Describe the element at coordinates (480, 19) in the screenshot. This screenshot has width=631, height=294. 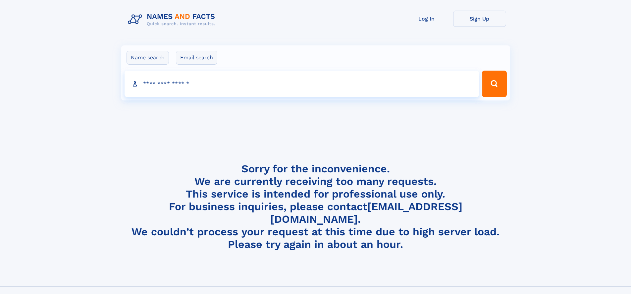
I see `a: Sign Up` at that location.